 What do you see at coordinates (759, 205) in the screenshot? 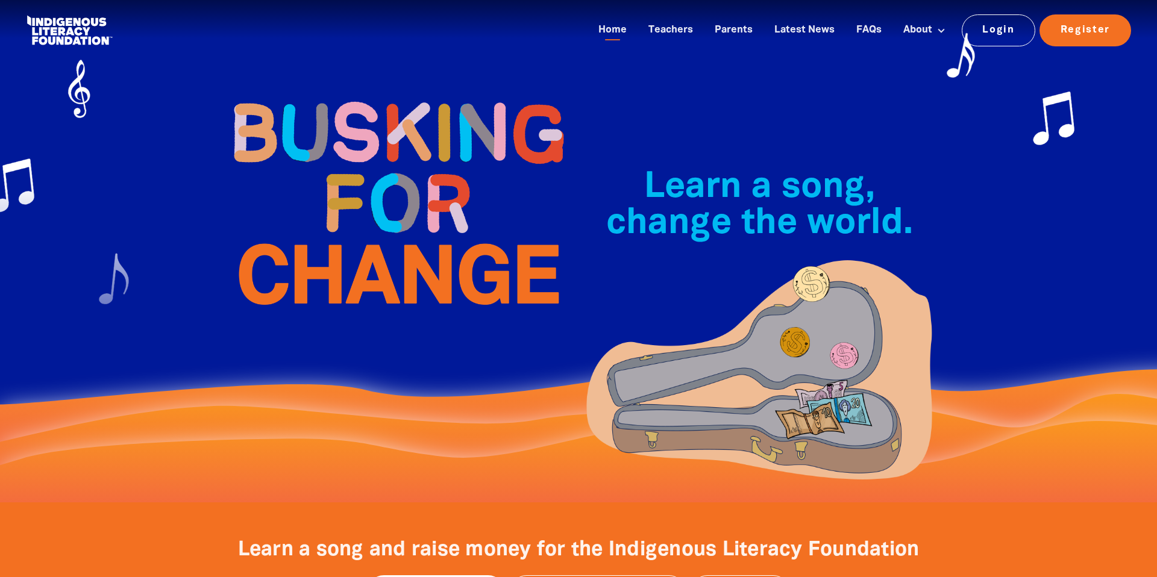
I see `span: Learn a song, change the world.` at bounding box center [759, 205].